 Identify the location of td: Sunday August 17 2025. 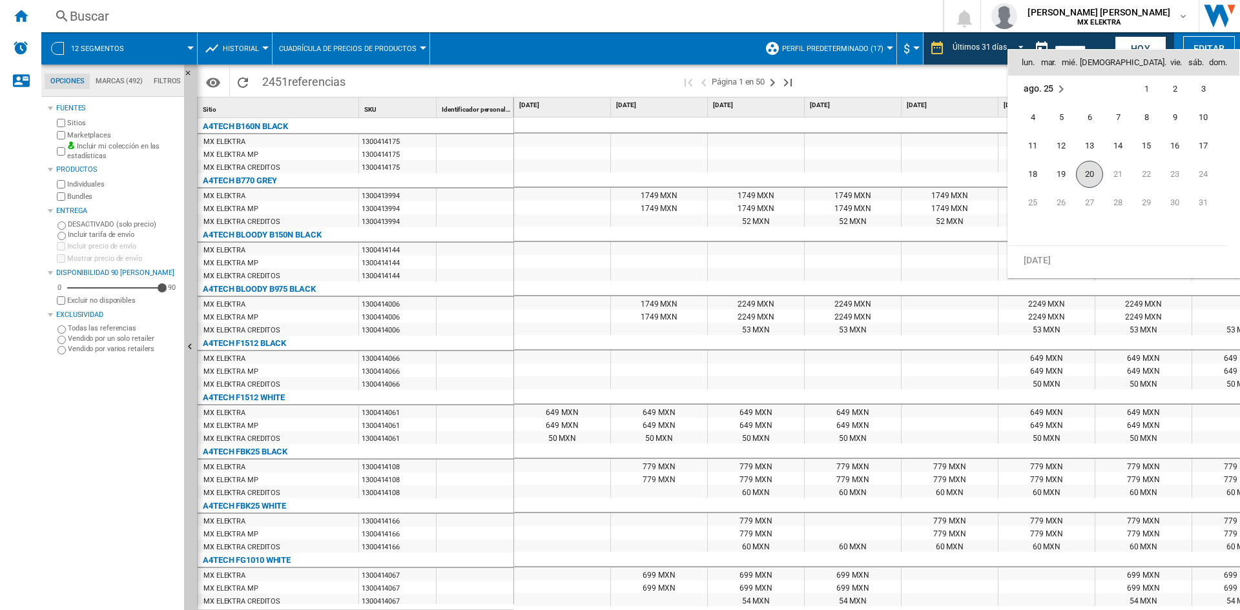
(1208, 146).